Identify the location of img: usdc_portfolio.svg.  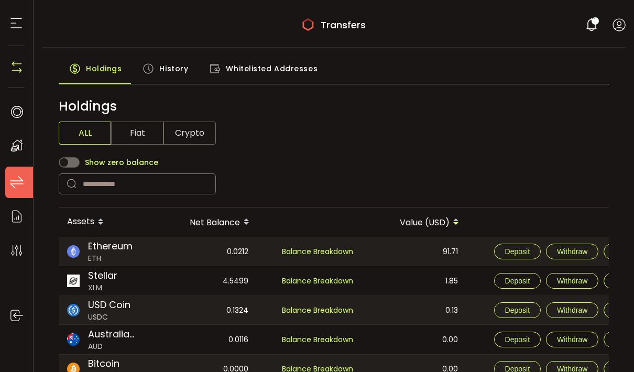
(73, 310).